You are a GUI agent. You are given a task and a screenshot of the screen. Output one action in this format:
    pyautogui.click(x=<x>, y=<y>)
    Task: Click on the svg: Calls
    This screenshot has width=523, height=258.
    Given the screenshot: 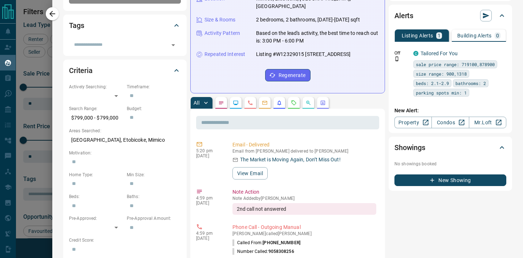 What is the action you would take?
    pyautogui.click(x=250, y=103)
    